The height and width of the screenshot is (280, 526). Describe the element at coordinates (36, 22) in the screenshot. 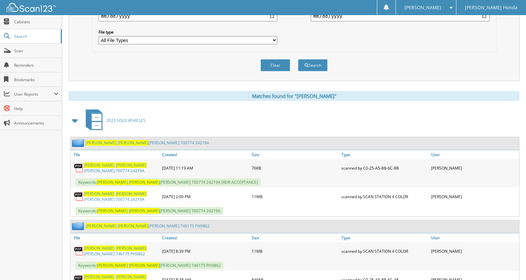

I see `span: Cabinets` at that location.